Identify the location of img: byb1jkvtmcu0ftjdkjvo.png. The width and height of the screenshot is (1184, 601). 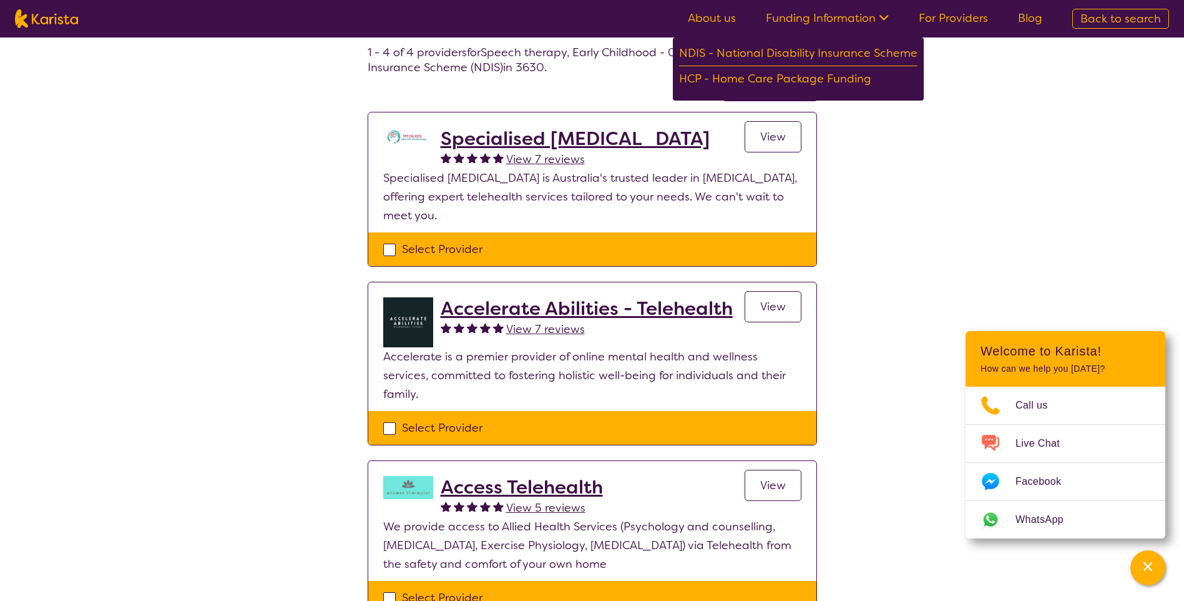
(408, 322).